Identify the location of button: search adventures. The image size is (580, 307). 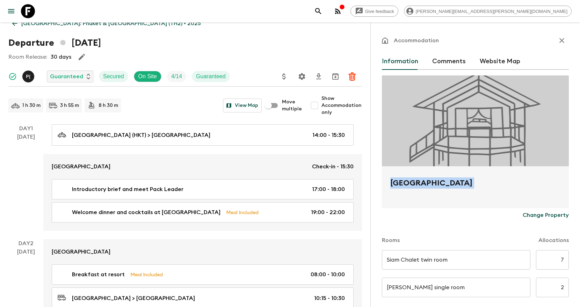
(319, 11).